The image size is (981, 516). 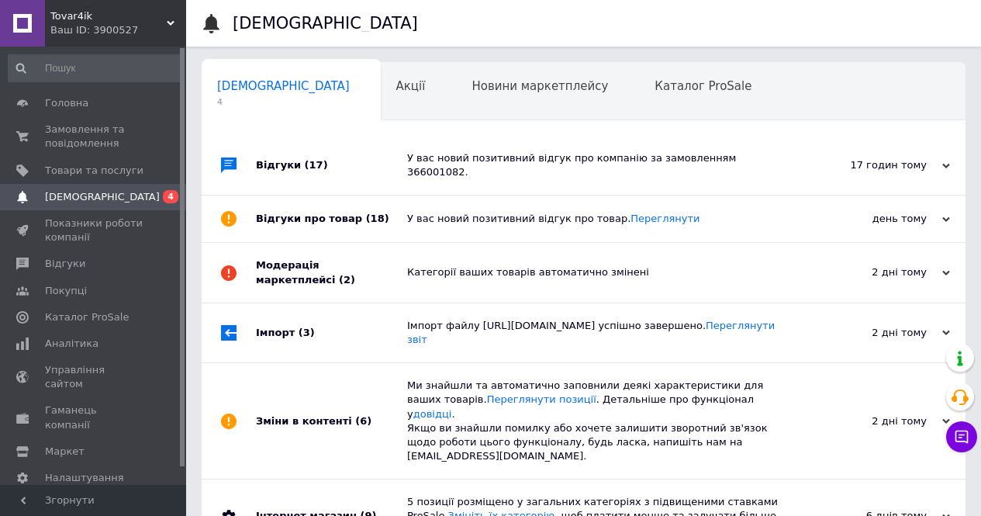 What do you see at coordinates (601, 420) in the screenshot?
I see `div: Ми знайшли та автоматично заповнили деякі характеристики для ваших товарів. . Детальніше про функ...` at bounding box center [601, 420].